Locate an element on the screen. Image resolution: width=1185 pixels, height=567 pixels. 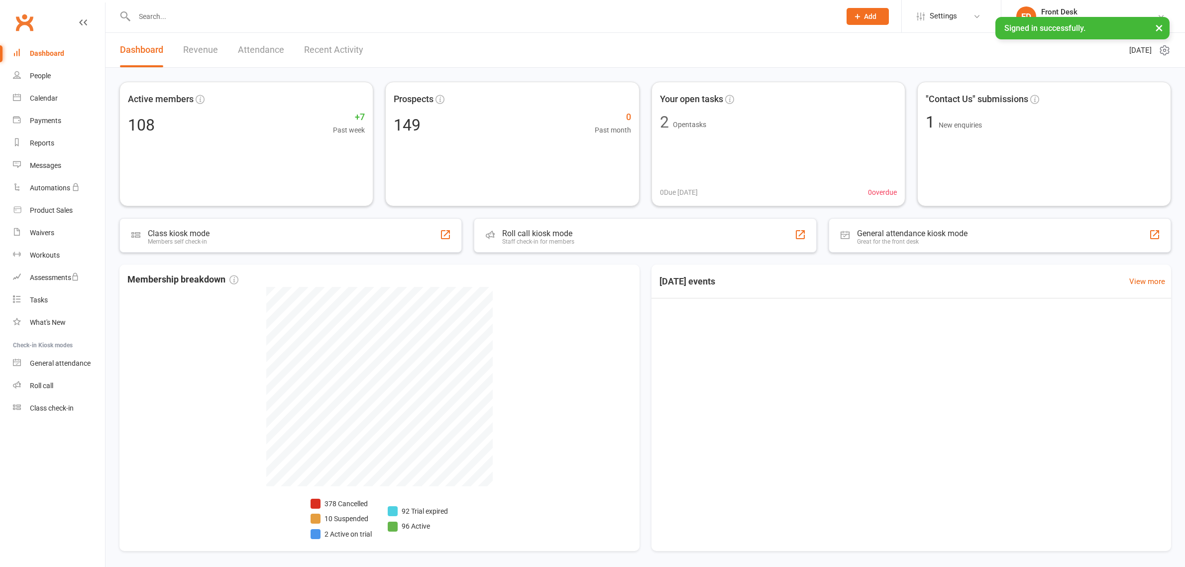
a: People is located at coordinates (59, 76).